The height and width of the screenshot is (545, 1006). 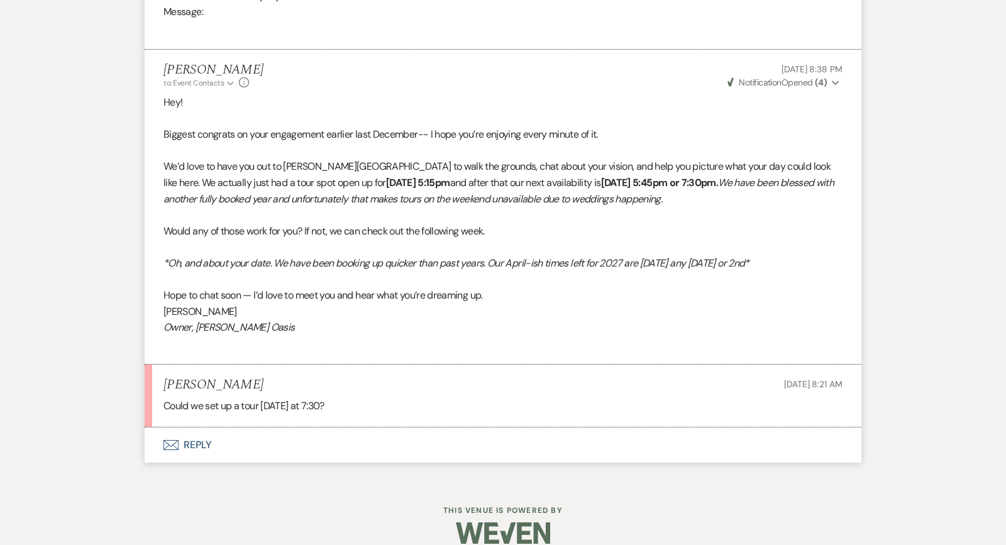 I want to click on span: Opened, so click(x=777, y=82).